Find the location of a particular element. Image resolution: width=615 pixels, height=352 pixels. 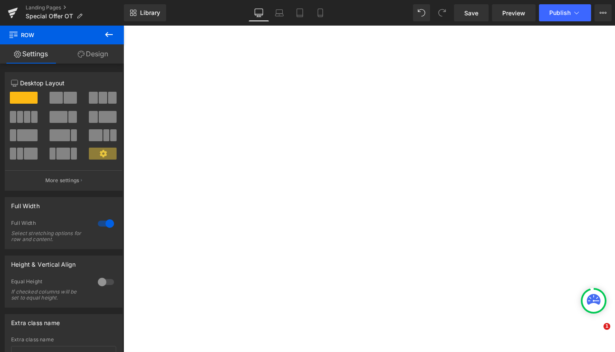

span: Library is located at coordinates (150, 13).